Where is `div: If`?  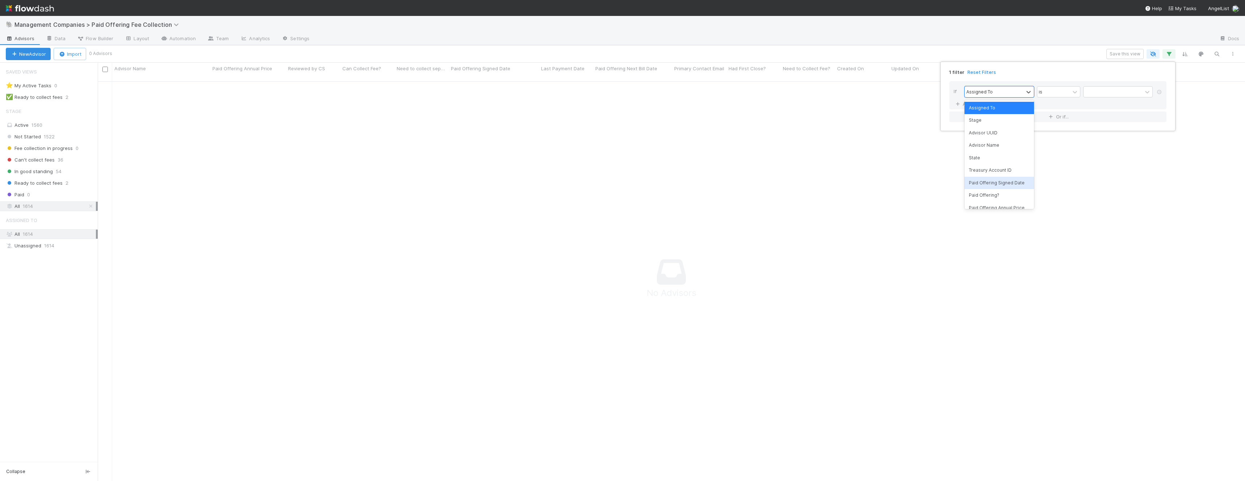 div: If is located at coordinates (959, 92).